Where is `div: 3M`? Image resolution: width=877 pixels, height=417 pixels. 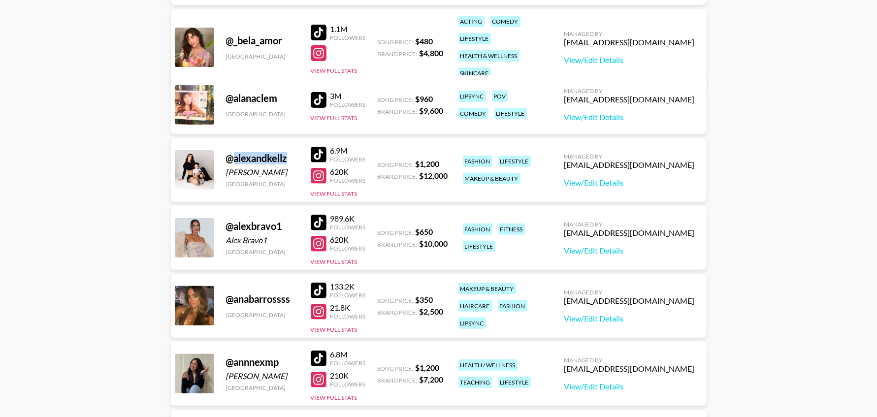
div: 3M is located at coordinates (348, 96).